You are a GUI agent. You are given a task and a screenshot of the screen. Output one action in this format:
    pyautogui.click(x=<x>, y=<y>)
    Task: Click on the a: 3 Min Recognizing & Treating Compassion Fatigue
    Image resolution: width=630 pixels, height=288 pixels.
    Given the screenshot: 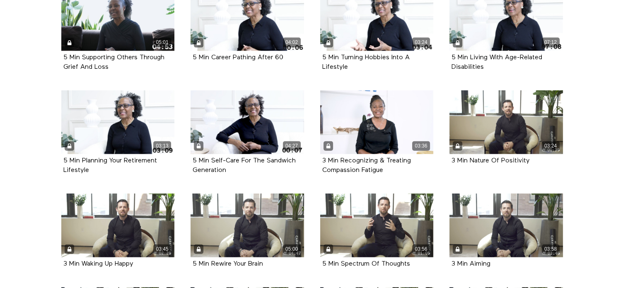 What is the action you would take?
    pyautogui.click(x=367, y=165)
    